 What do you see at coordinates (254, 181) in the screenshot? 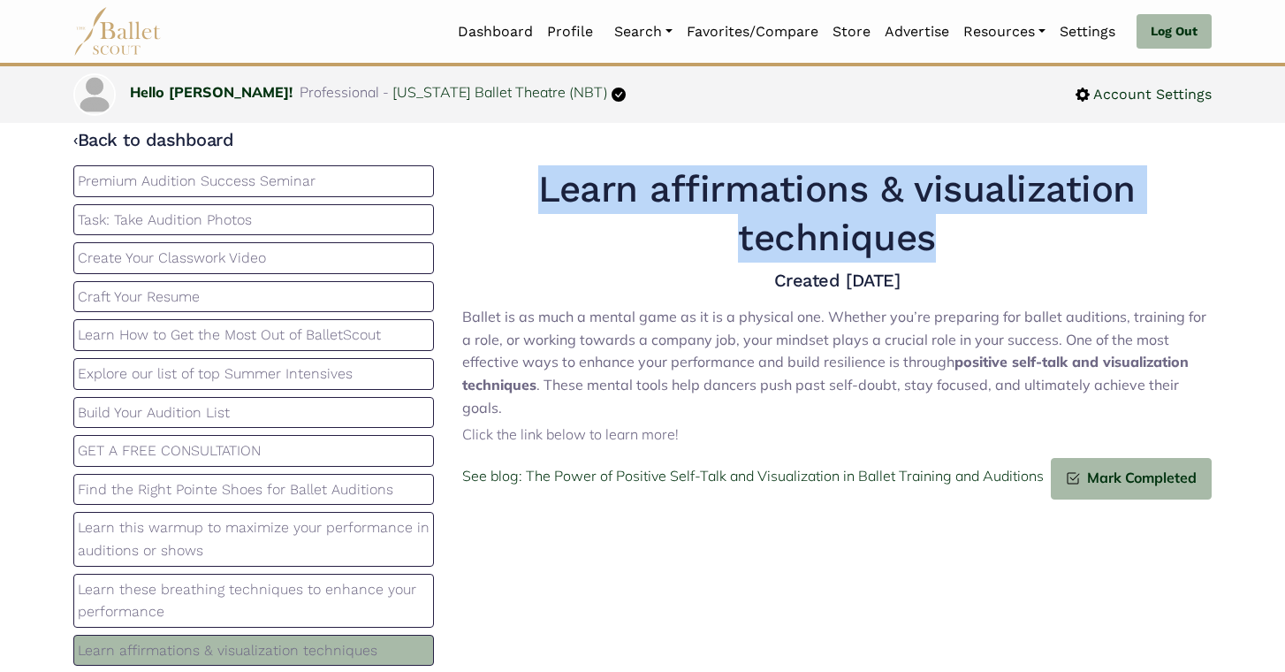
I see `p: Premium Audition Success Seminar` at bounding box center [254, 181].